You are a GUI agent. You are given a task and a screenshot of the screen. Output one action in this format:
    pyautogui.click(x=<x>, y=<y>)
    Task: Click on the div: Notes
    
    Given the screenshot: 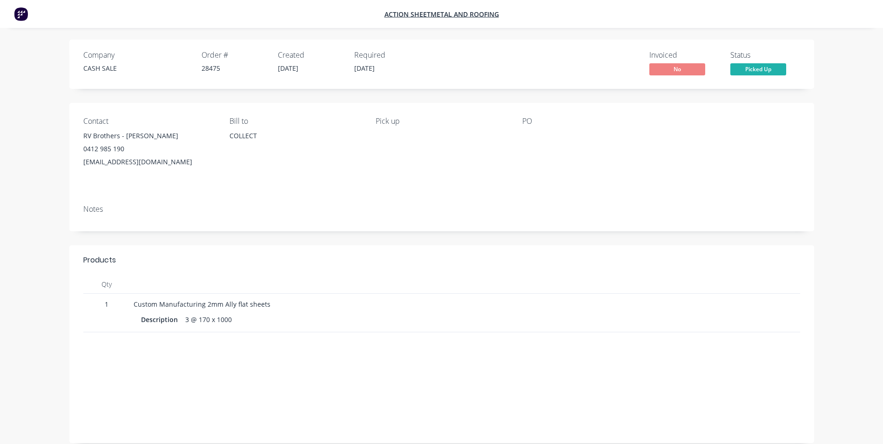 What is the action you would take?
    pyautogui.click(x=442, y=209)
    